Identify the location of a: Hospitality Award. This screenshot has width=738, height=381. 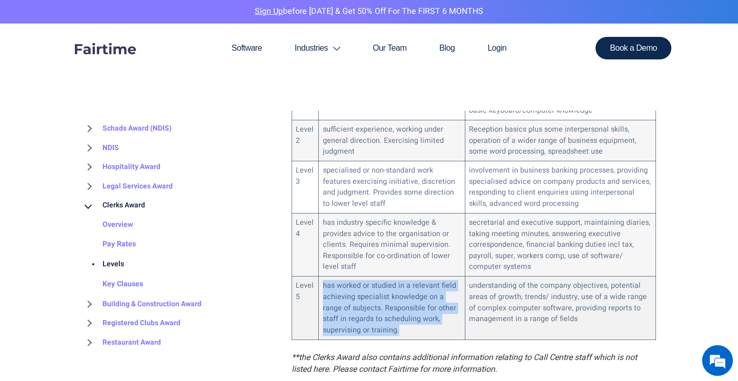
(121, 167).